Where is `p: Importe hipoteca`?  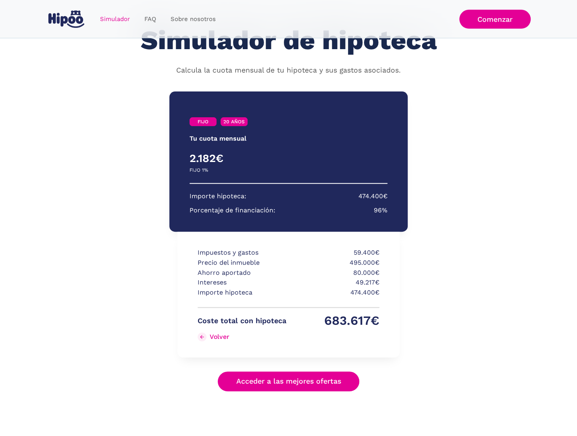
p: Importe hipoteca is located at coordinates (242, 293).